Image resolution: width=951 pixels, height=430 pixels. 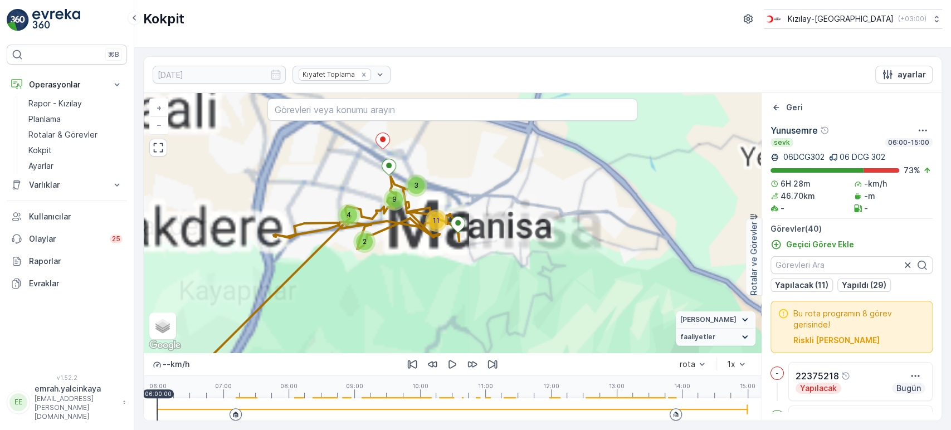 I want to click on p: 06:00, so click(x=158, y=386).